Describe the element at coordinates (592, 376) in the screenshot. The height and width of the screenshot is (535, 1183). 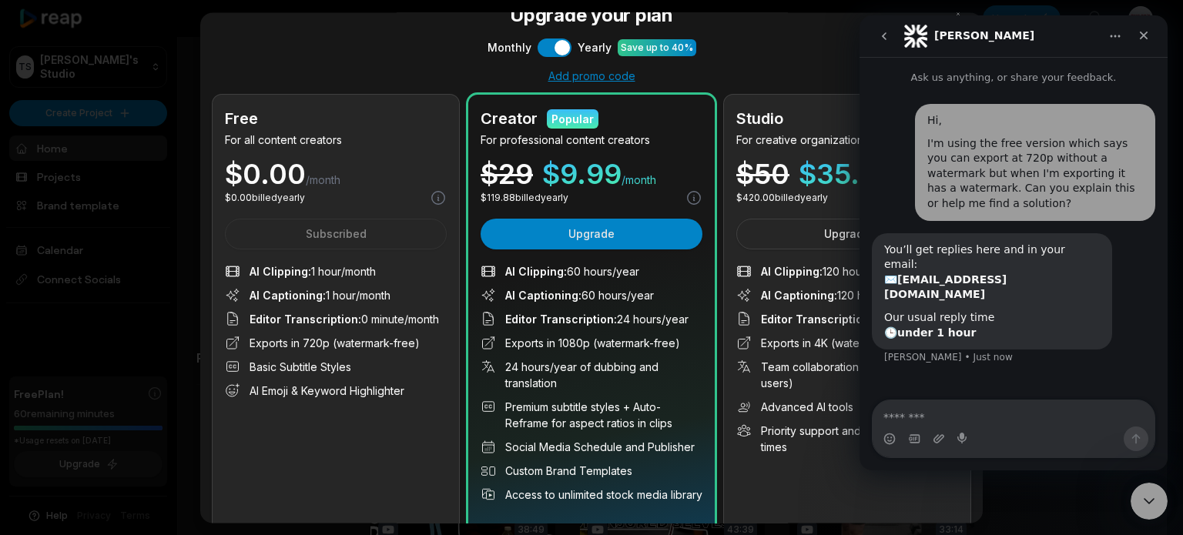
I see `li: 24 hours/year of dubbing and translation` at that location.